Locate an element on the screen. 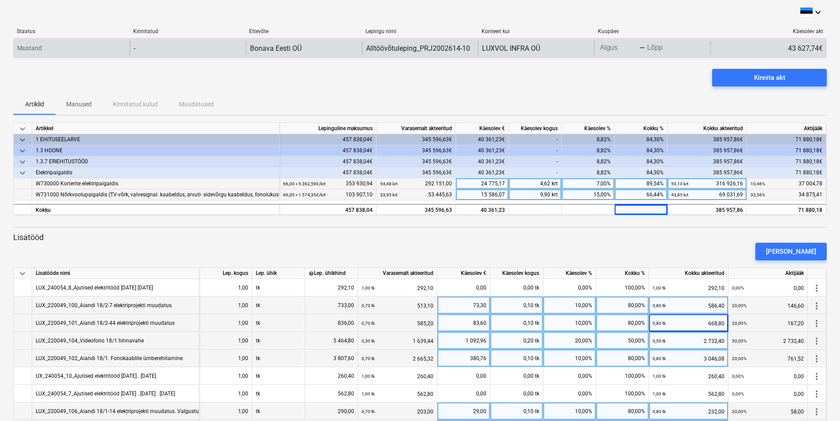 The height and width of the screenshot is (421, 840). div: 3 046,08 is located at coordinates (689, 358).